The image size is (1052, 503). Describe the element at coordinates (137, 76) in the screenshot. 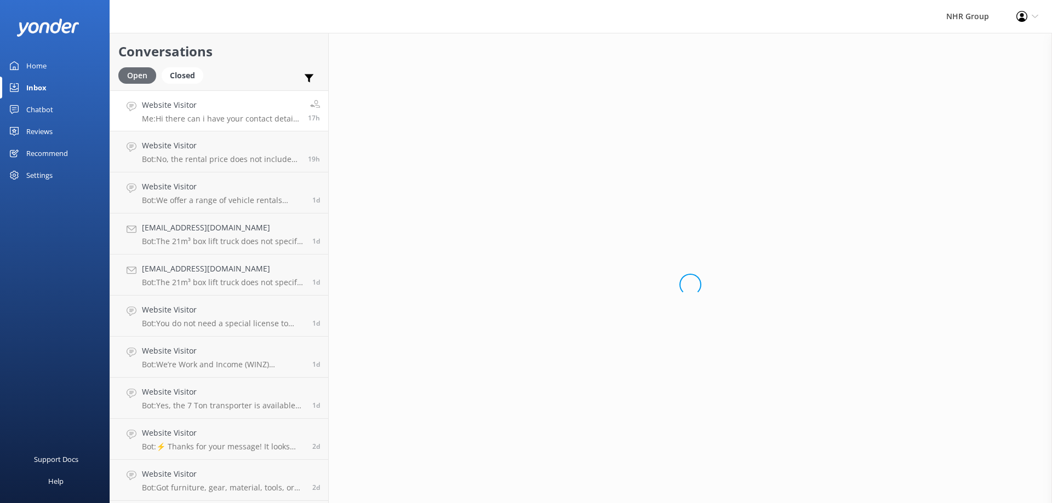

I see `div: Open` at that location.